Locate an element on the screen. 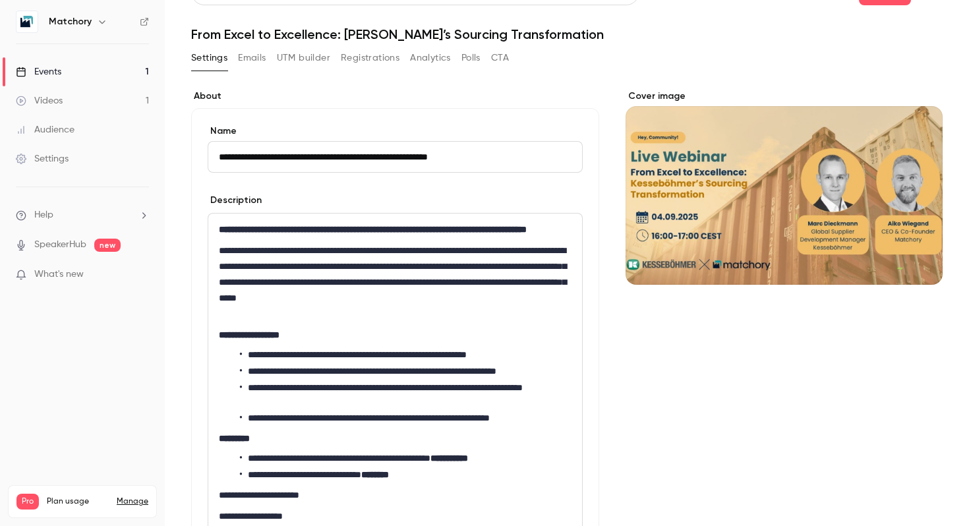  div: Videos is located at coordinates (39, 101).